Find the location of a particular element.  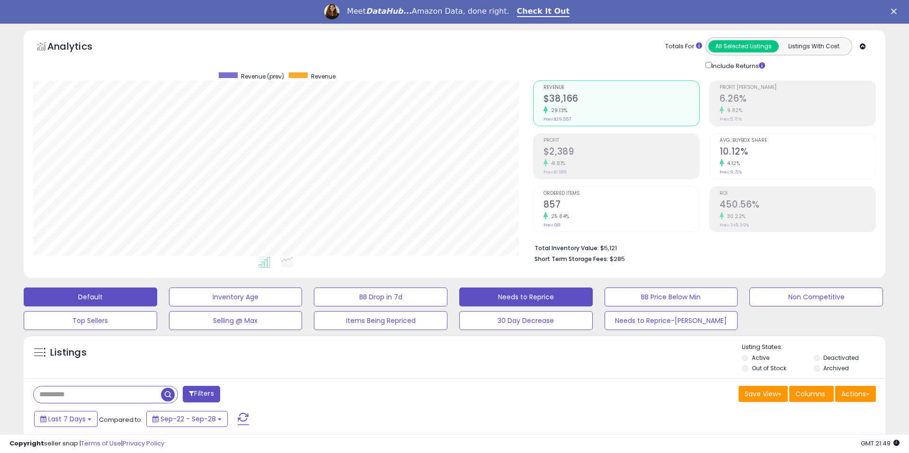

button: Selling @ Max is located at coordinates (236, 321).